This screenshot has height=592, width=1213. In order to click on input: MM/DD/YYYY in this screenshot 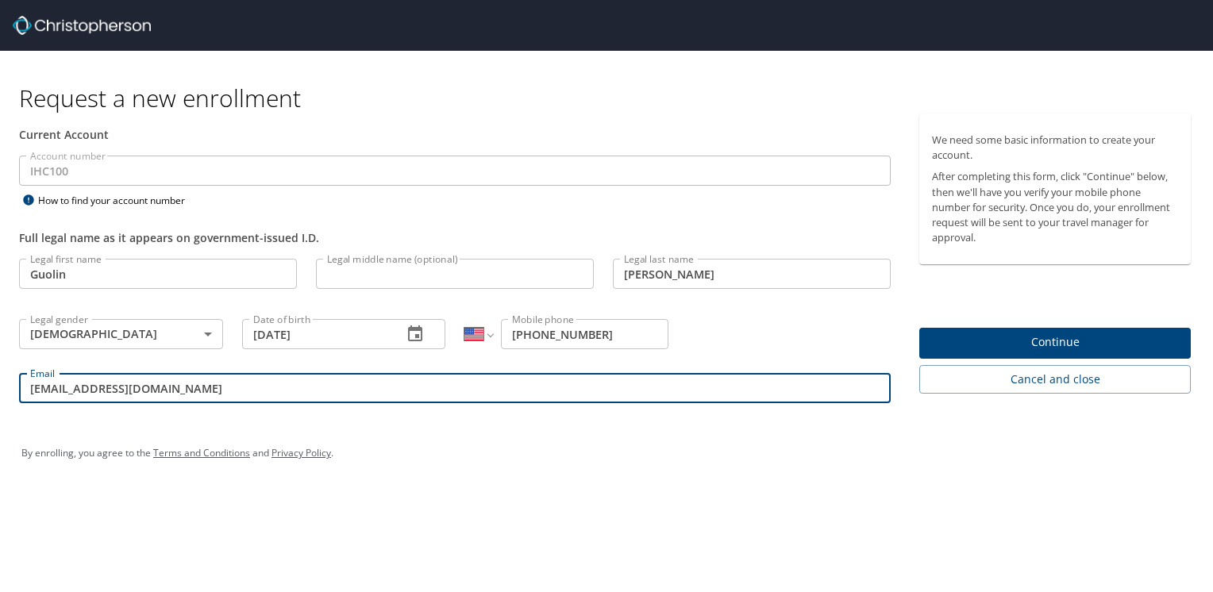, I will do `click(316, 334)`.